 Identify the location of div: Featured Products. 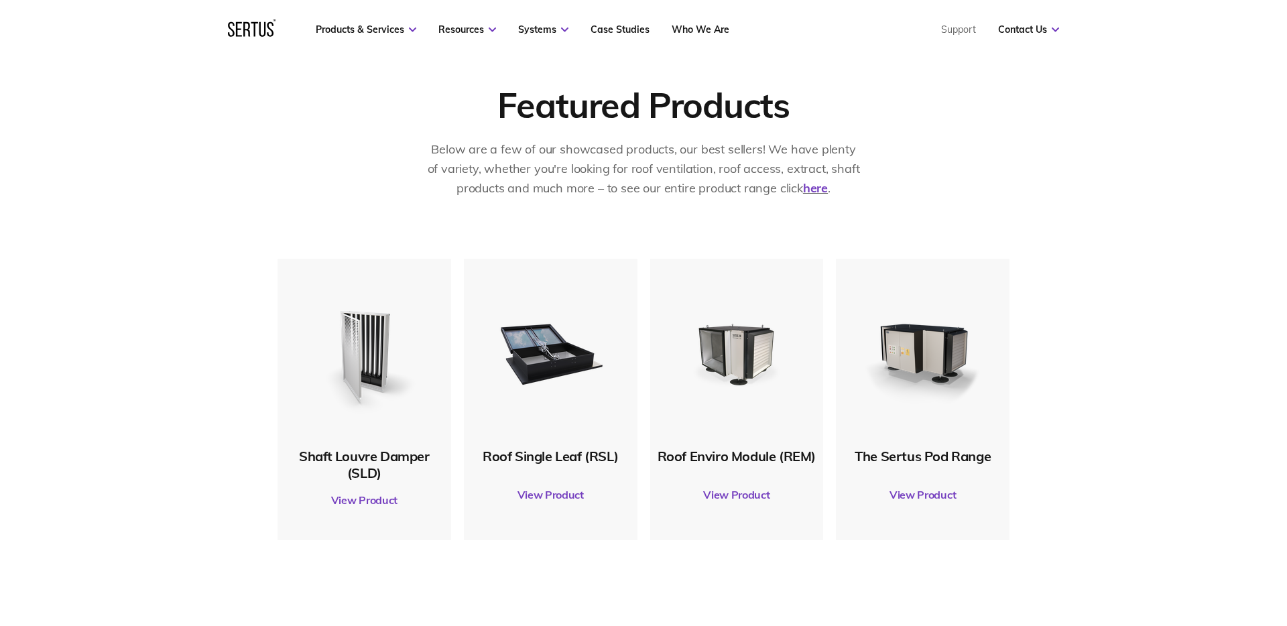
(643, 105).